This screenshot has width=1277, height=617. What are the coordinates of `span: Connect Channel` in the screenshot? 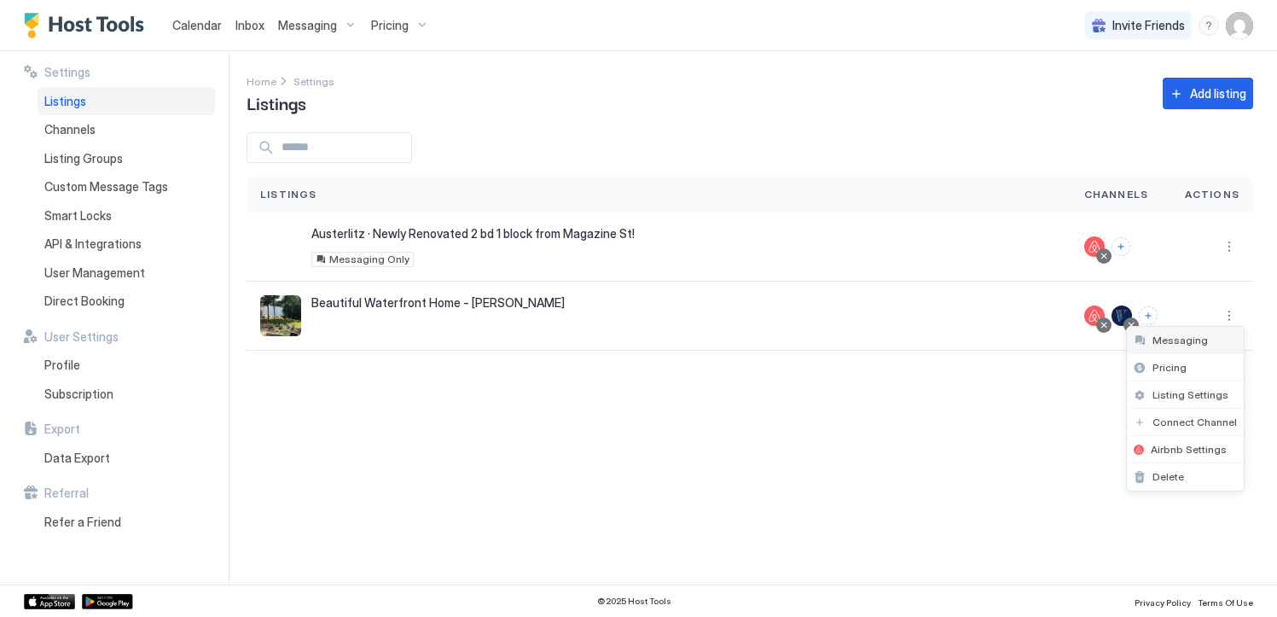 It's located at (1194, 421).